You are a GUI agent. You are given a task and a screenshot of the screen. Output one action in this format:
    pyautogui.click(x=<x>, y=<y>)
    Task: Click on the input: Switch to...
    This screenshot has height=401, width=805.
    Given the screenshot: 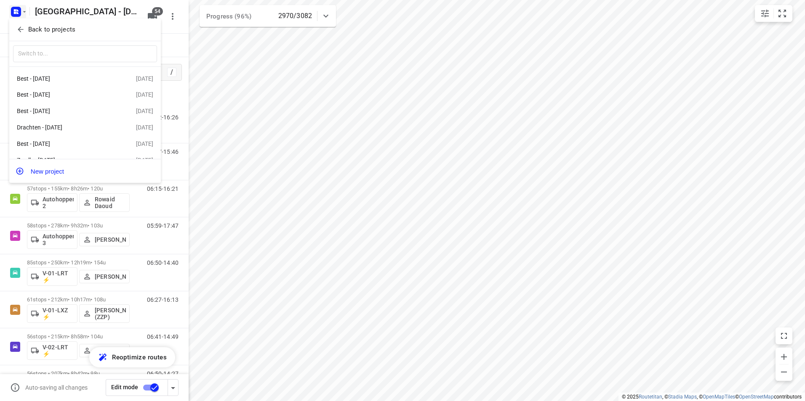 What is the action you would take?
    pyautogui.click(x=85, y=54)
    